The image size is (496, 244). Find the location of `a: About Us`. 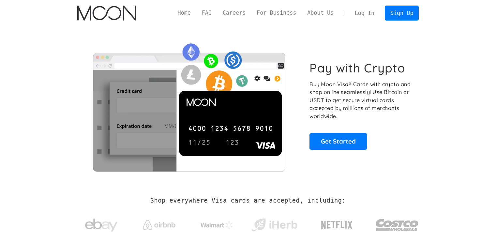

a: About Us is located at coordinates (321, 13).